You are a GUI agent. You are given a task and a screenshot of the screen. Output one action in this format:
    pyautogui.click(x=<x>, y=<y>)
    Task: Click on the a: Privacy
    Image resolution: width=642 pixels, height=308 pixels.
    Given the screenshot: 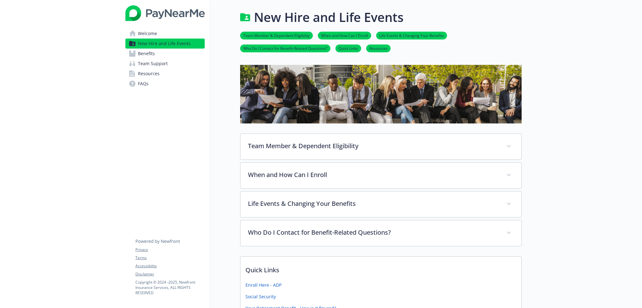 What is the action you would take?
    pyautogui.click(x=170, y=250)
    